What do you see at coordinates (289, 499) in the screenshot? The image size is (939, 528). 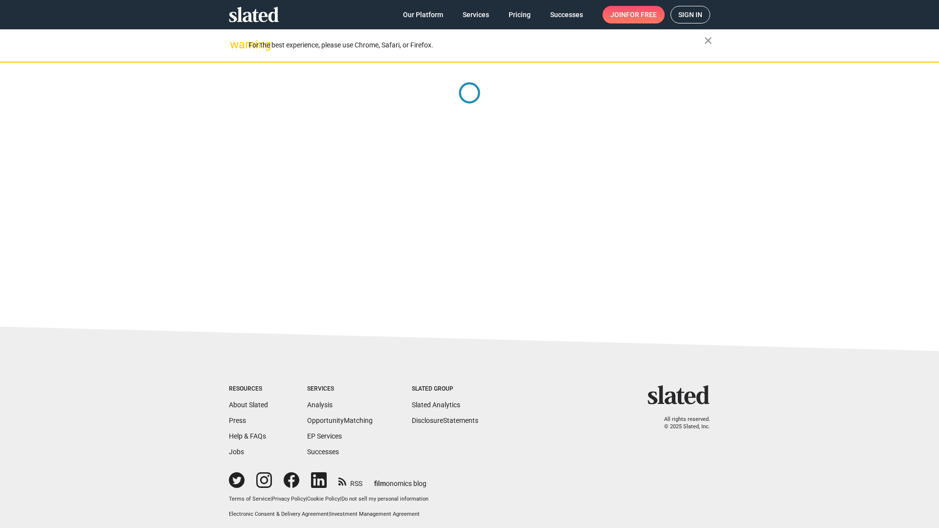 I see `a: Privacy Policy` at bounding box center [289, 499].